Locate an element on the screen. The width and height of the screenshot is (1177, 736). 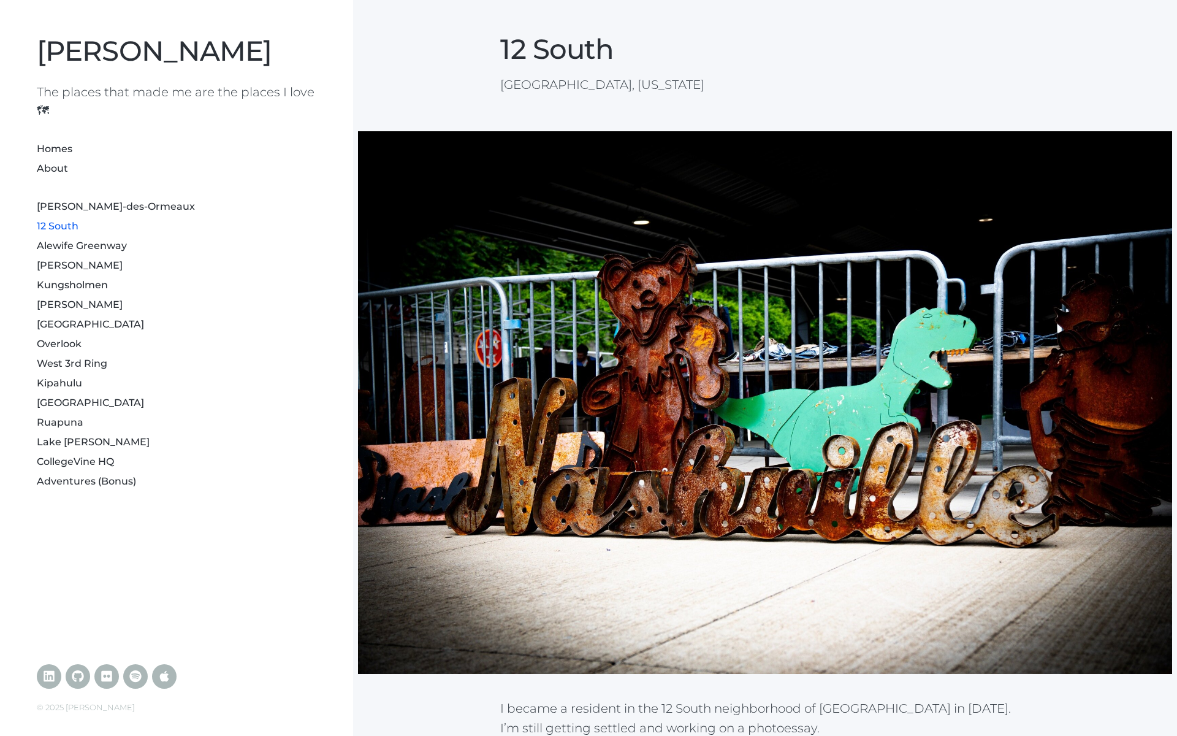
h1: The places that made me are the places I love 🗺 is located at coordinates (177, 101).